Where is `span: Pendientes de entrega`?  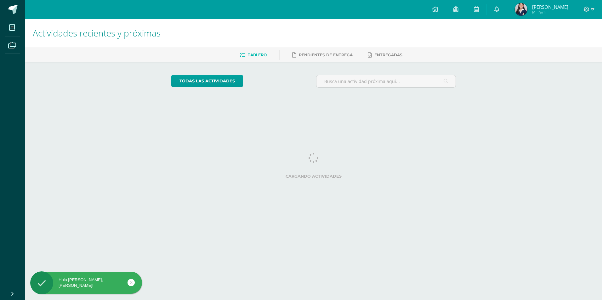
span: Pendientes de entrega is located at coordinates (326, 55).